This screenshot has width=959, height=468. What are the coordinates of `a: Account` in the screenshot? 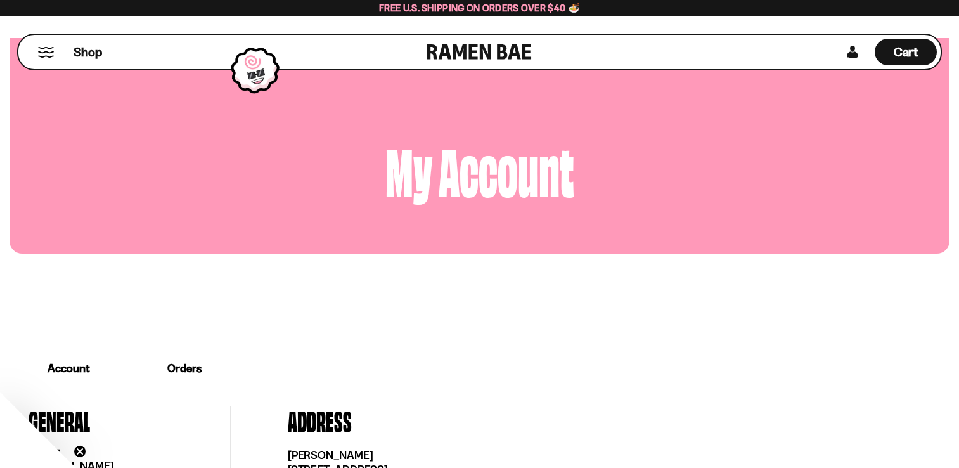 It's located at (68, 368).